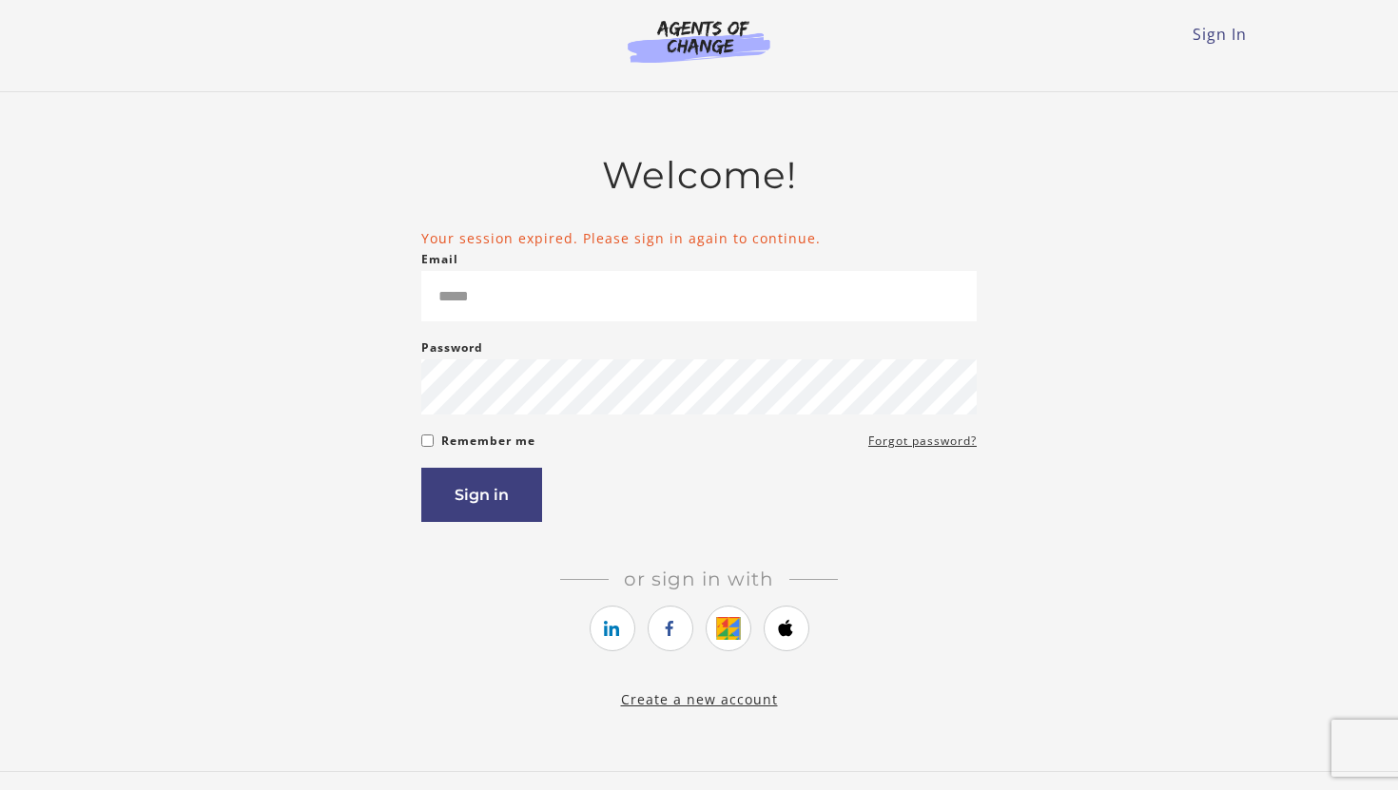 The image size is (1398, 790). What do you see at coordinates (786, 629) in the screenshot?
I see `a: https://courses.thinkific.com/users/auth/apple?ss%5Breferral%5D=&ss%5Buser_return_to%5D=%2Fcourse...` at bounding box center [786, 629].